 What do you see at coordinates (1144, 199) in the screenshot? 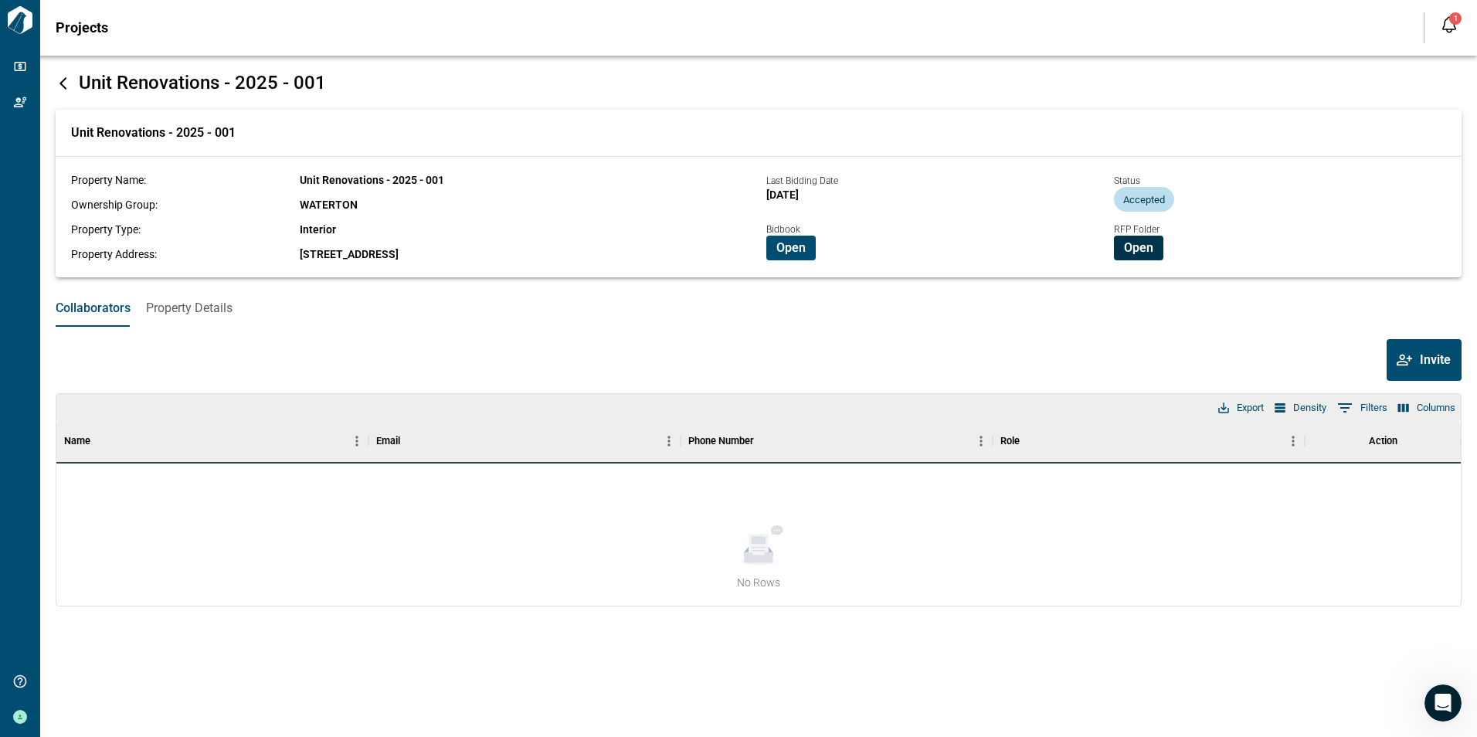
I see `span: Accepted` at bounding box center [1144, 199].